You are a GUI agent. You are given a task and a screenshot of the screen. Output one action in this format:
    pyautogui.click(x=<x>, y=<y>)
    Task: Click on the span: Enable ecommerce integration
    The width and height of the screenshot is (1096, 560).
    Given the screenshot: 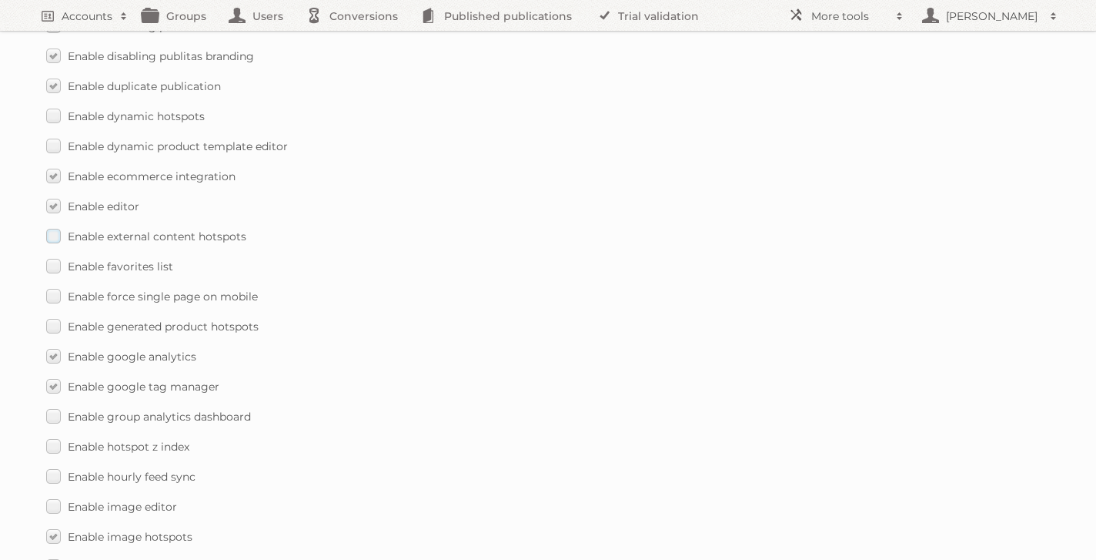 What is the action you would take?
    pyautogui.click(x=152, y=176)
    